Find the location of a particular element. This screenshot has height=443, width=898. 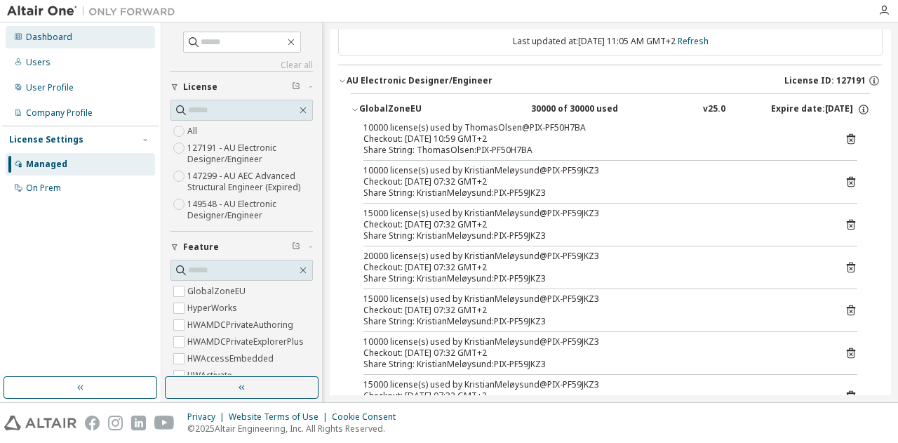

div: Dashboard is located at coordinates (49, 37).